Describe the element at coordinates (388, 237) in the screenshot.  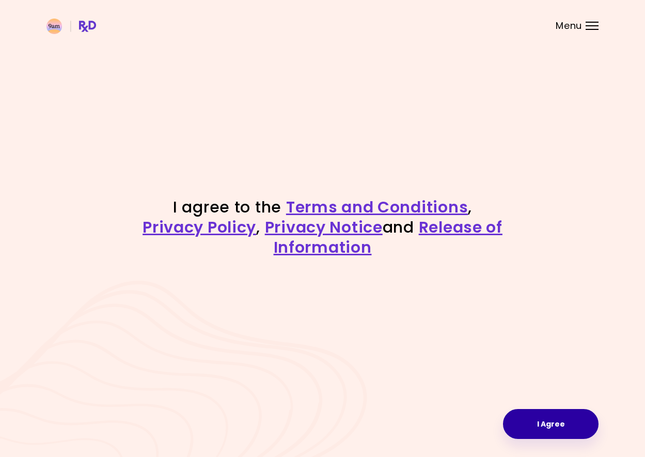
I see `a: Release of Information` at that location.